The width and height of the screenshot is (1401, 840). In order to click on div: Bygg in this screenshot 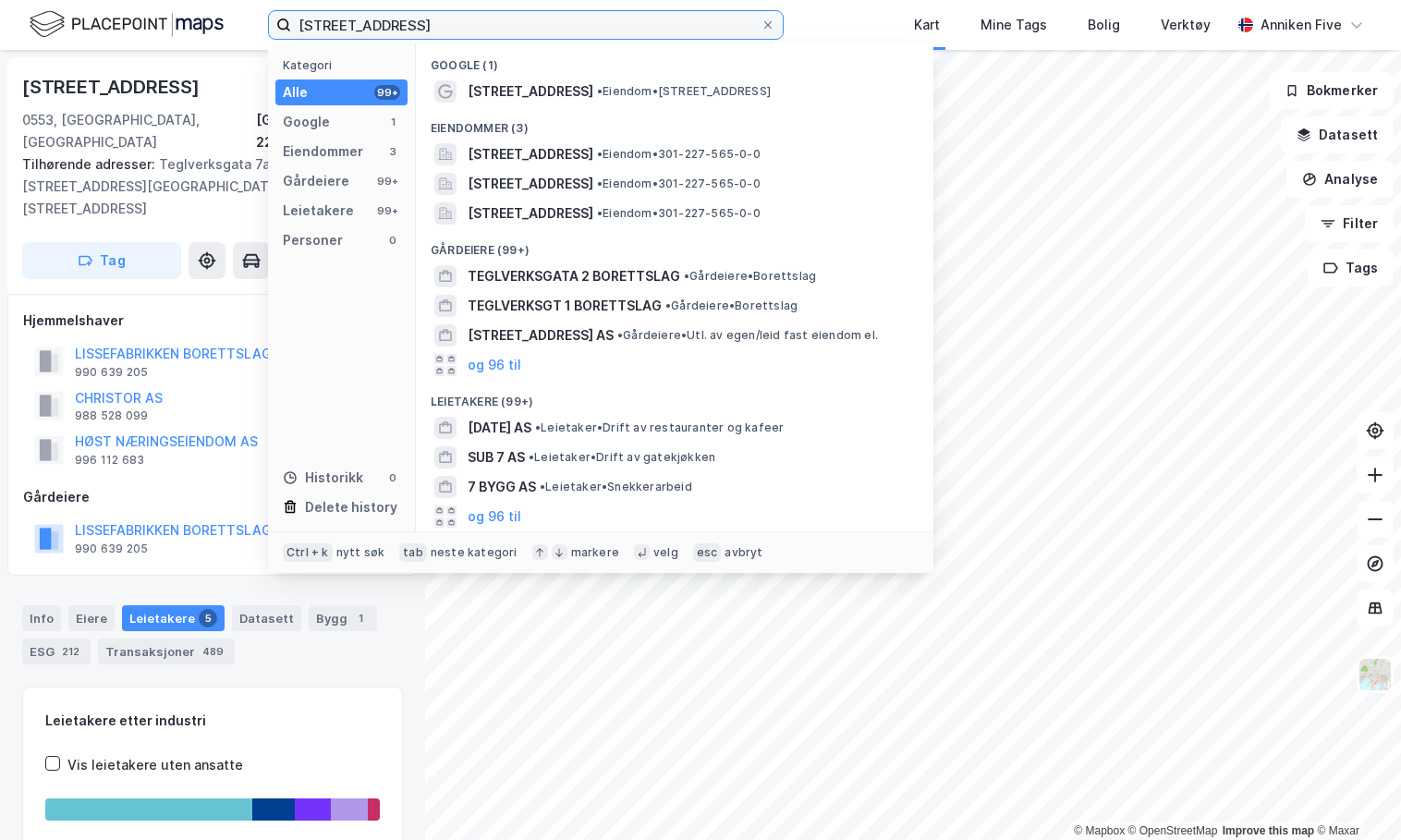, I will do `click(343, 618)`.